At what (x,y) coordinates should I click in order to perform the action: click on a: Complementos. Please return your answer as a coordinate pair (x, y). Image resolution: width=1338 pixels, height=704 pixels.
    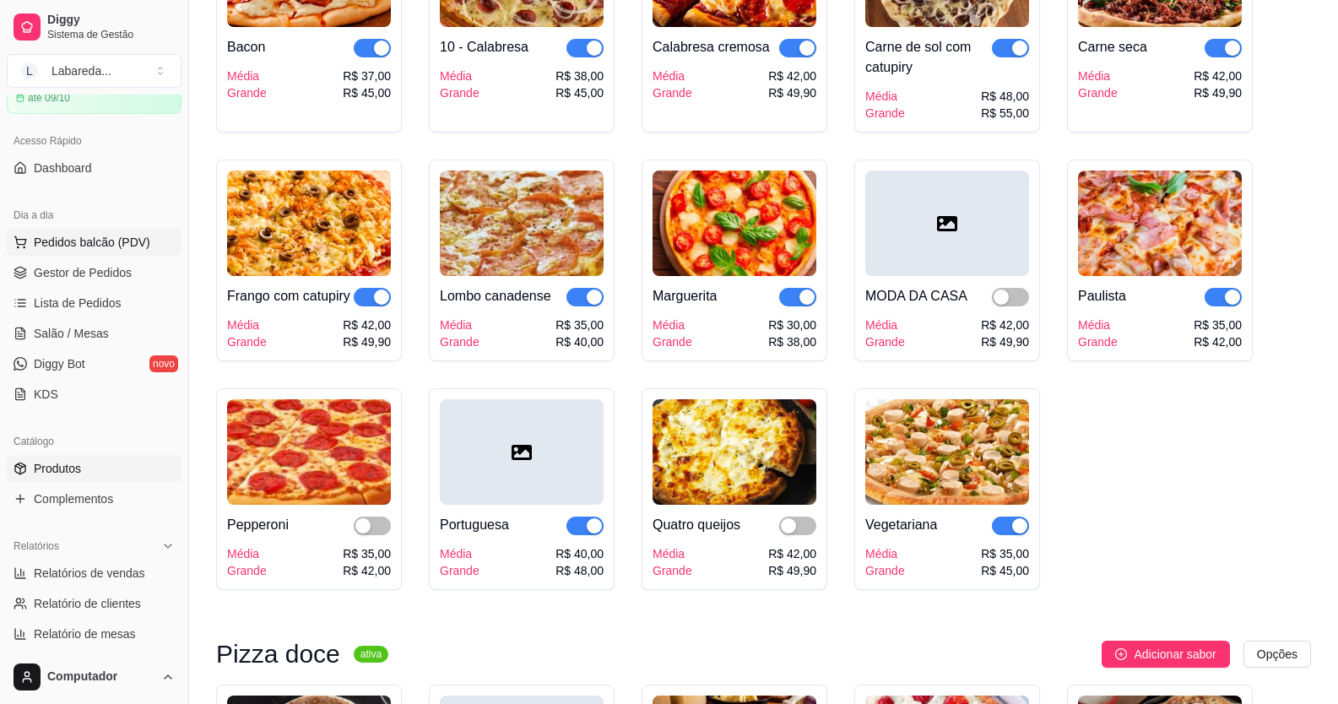
    Looking at the image, I should click on (94, 499).